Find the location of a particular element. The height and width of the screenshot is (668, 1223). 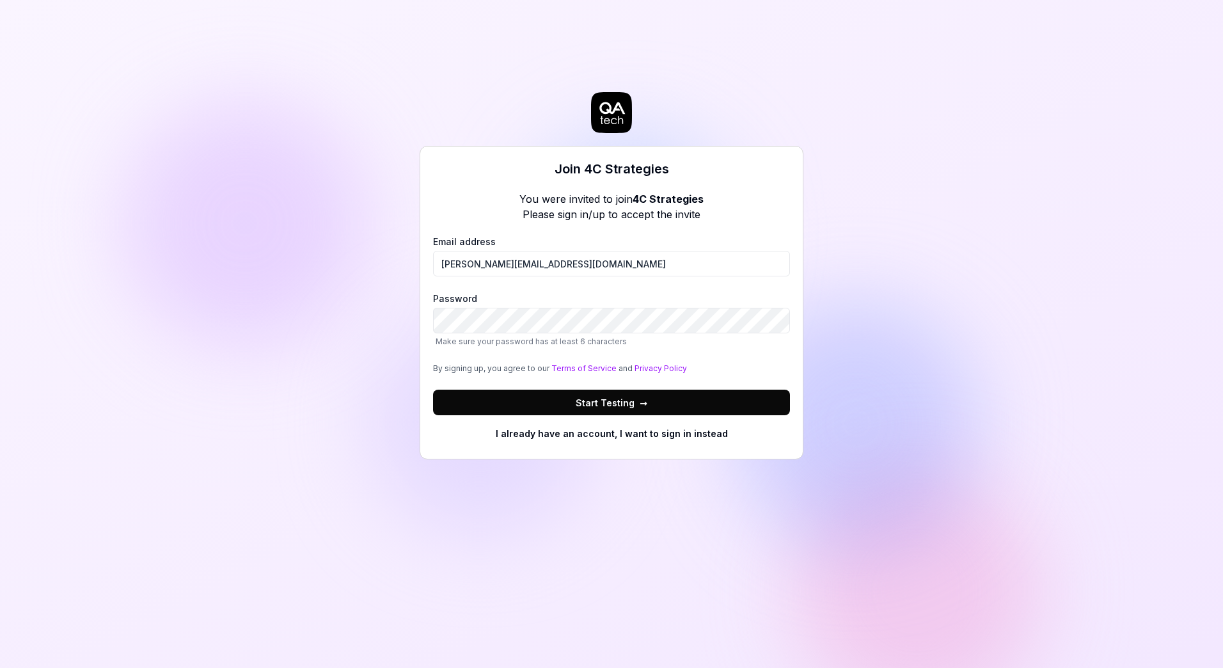

a: Terms of Service is located at coordinates (584, 368).